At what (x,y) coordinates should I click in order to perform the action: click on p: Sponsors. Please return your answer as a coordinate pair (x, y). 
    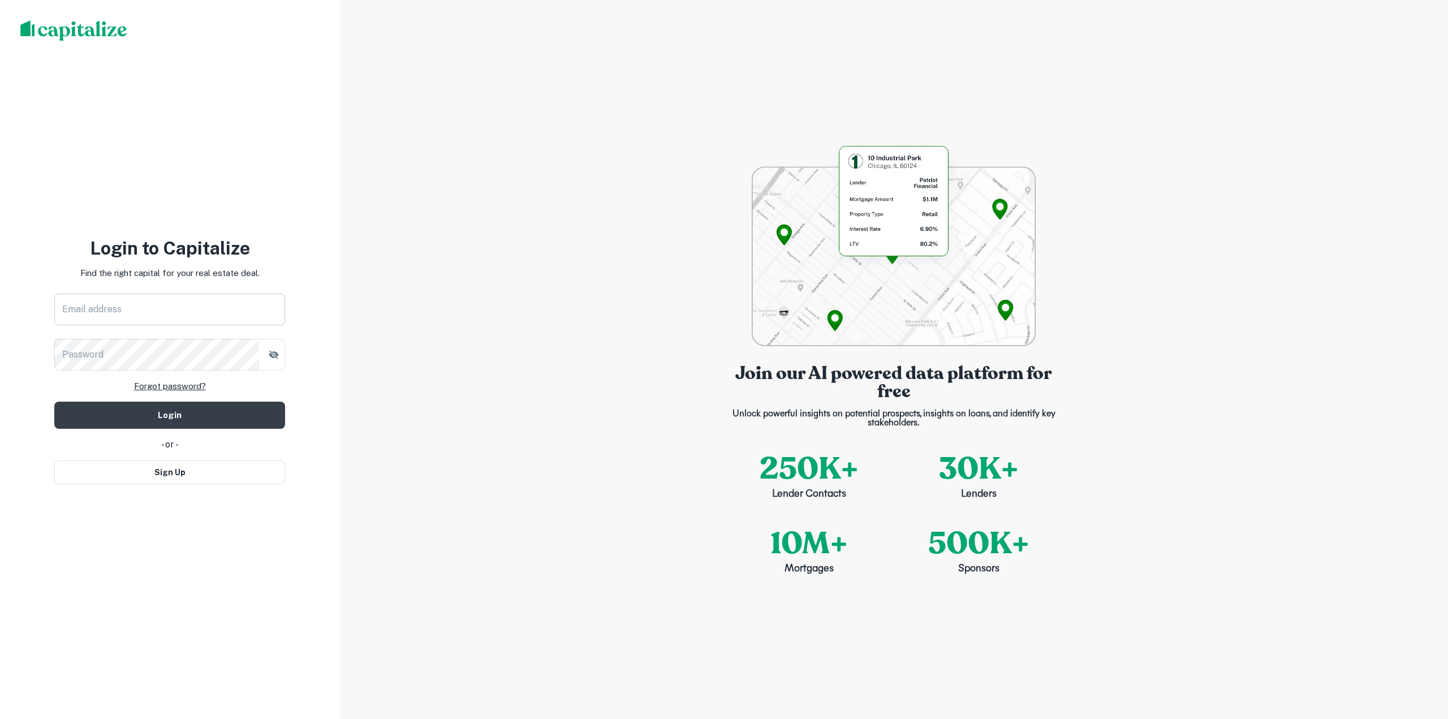
    Looking at the image, I should click on (979, 569).